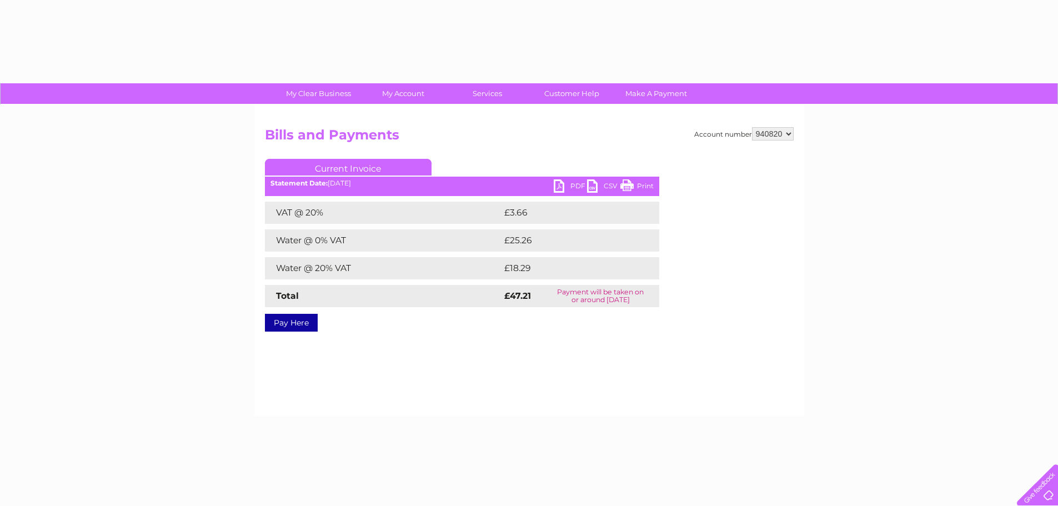 The image size is (1058, 506). What do you see at coordinates (287, 295) in the screenshot?
I see `strong: Total` at bounding box center [287, 295].